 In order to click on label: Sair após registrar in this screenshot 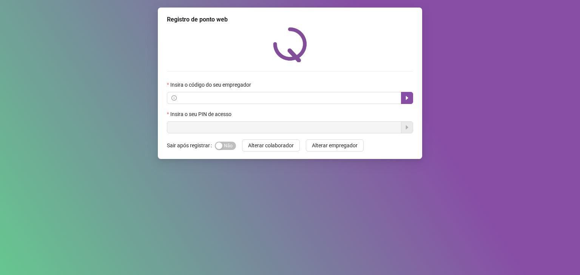, I will do `click(191, 146)`.